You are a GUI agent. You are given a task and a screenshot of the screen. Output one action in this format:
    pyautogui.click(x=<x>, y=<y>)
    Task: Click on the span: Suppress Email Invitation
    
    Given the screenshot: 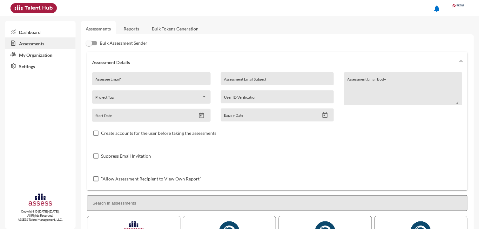 What is the action you would take?
    pyautogui.click(x=126, y=156)
    